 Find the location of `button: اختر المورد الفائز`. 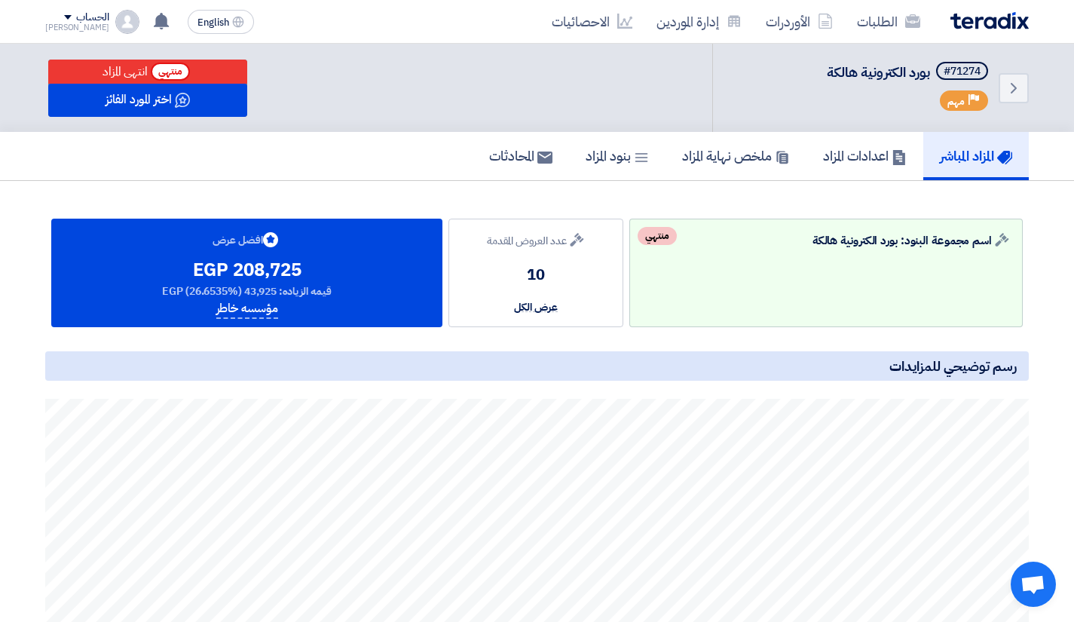

button: اختر المورد الفائز is located at coordinates (148, 100).